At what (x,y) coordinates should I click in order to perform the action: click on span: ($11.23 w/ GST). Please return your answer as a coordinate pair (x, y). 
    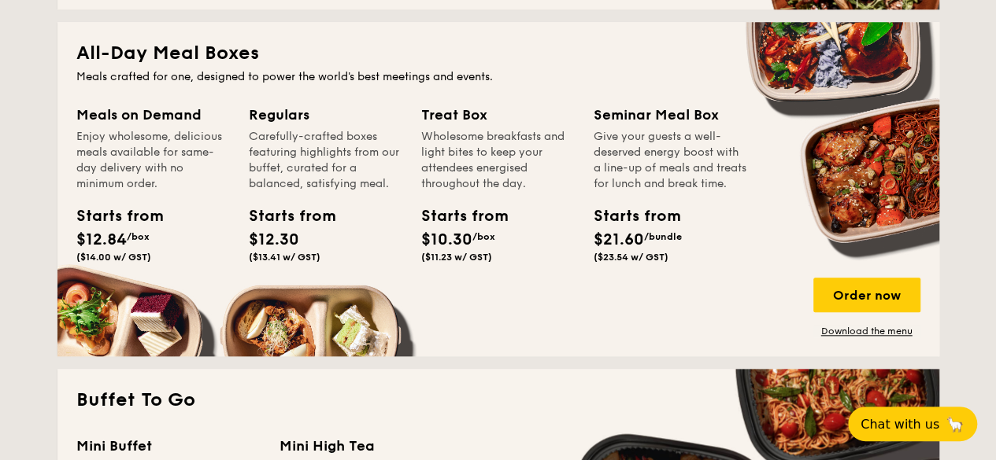
    Looking at the image, I should click on (457, 257).